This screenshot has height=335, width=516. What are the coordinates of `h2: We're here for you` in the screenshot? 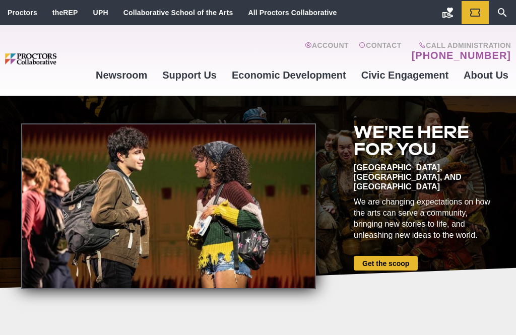 It's located at (424, 140).